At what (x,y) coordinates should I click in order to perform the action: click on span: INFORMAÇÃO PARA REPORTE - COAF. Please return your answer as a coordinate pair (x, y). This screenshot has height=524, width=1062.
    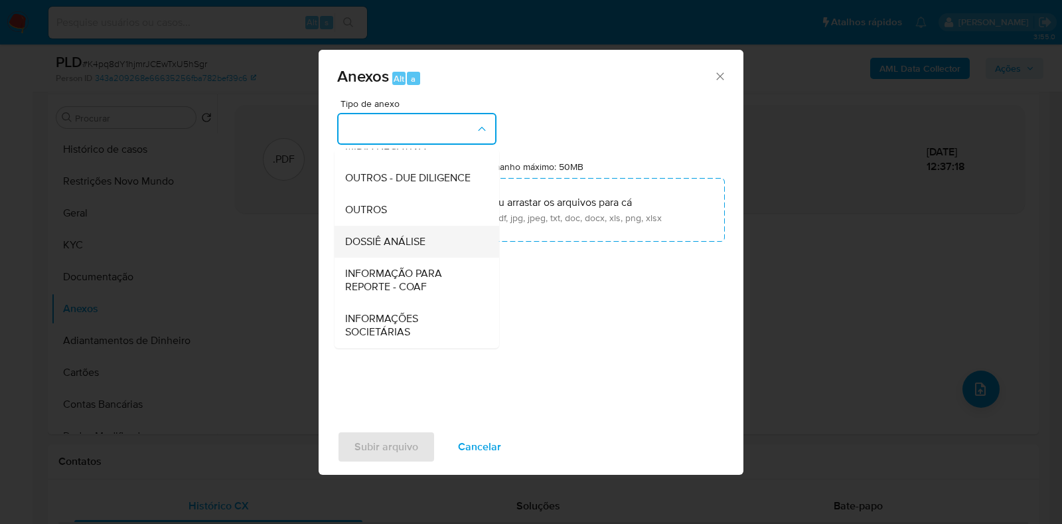
    Looking at the image, I should click on (413, 280).